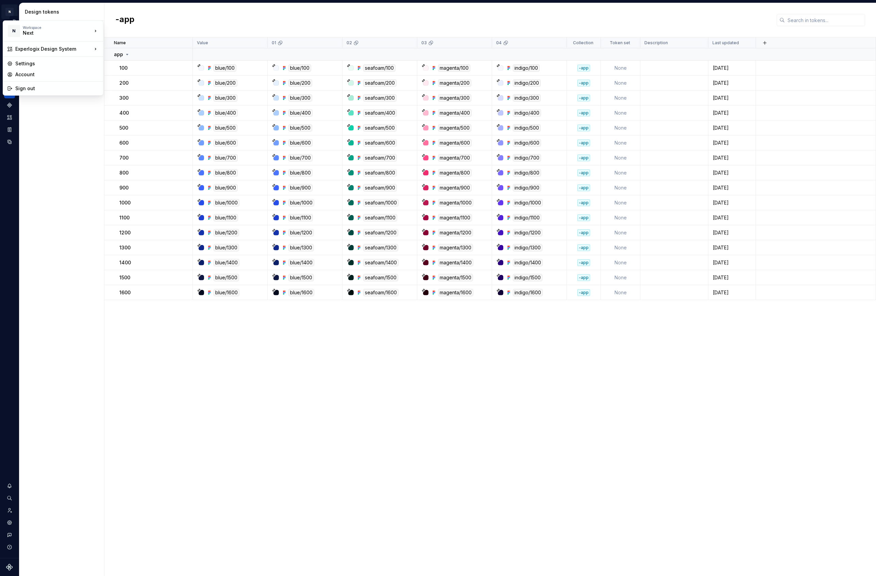 This screenshot has width=876, height=576. Describe the element at coordinates (14, 31) in the screenshot. I see `div: N` at that location.